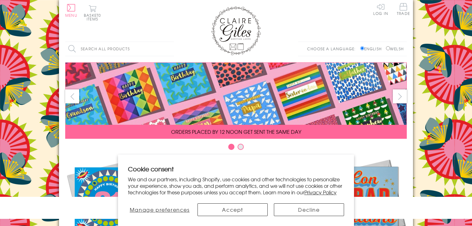  Describe the element at coordinates (160, 210) in the screenshot. I see `span: Manage preferences` at that location.